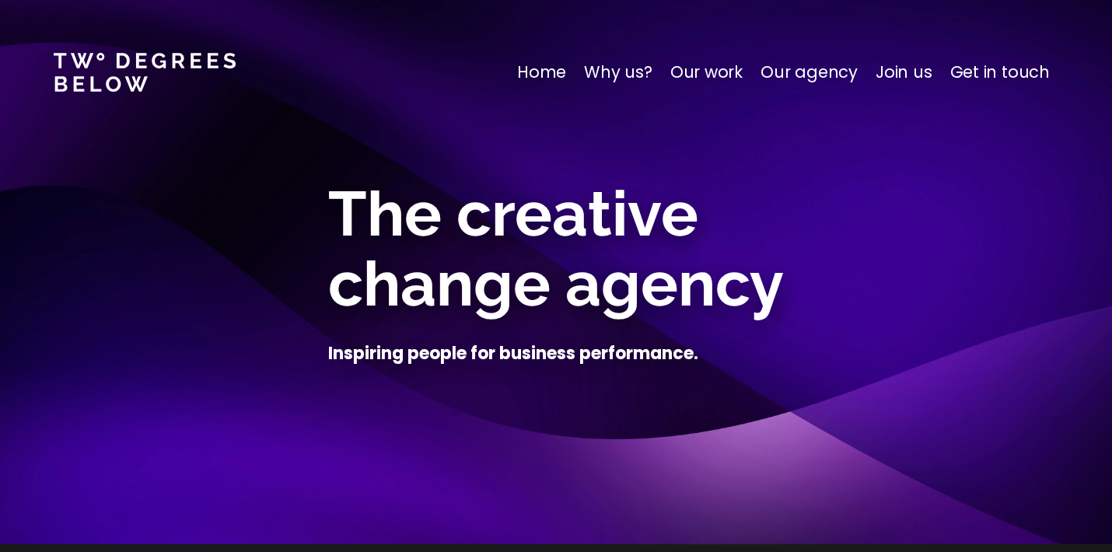 This screenshot has height=552, width=1112. Describe the element at coordinates (706, 72) in the screenshot. I see `a: Our work` at that location.